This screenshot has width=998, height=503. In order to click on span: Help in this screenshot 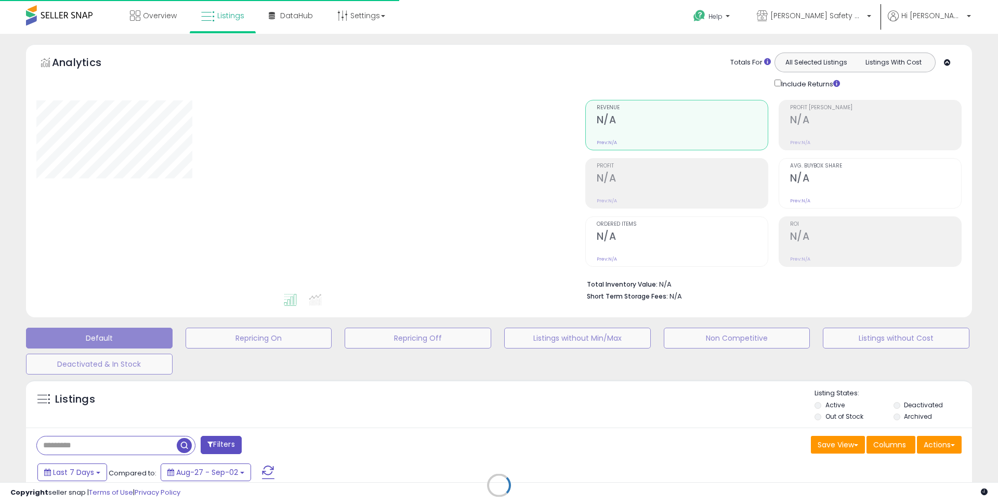, I will do `click(715, 16)`.